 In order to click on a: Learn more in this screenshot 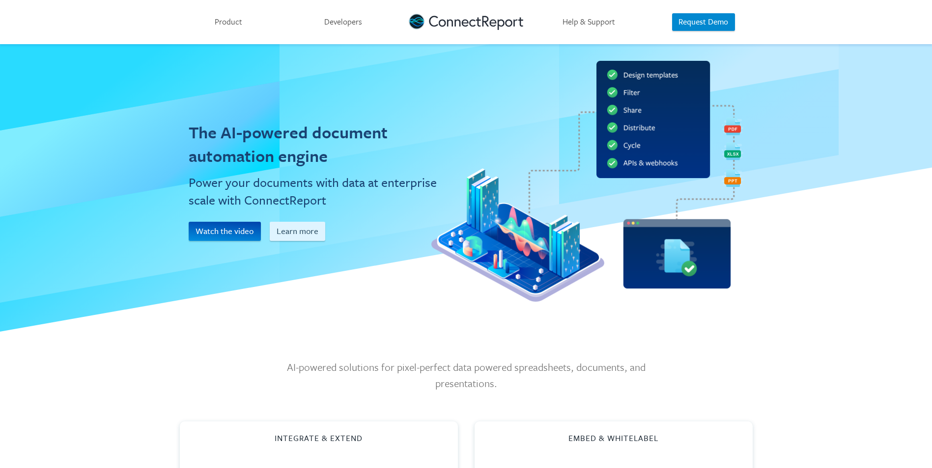, I will do `click(298, 231)`.